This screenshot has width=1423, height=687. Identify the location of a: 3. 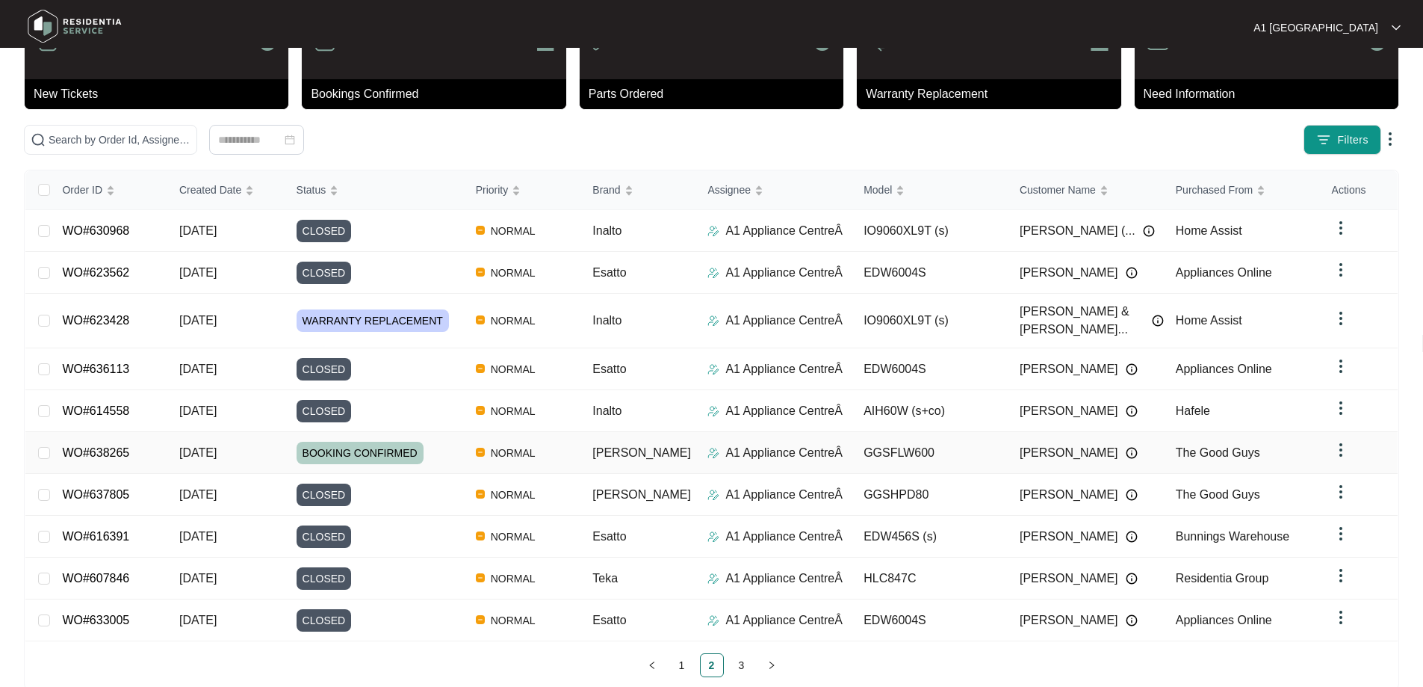
(742, 665).